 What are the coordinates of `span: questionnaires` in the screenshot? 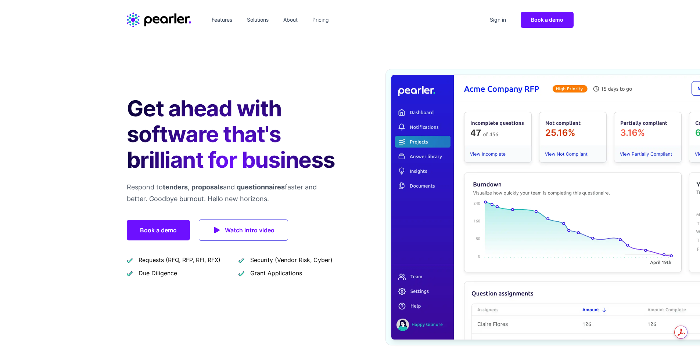 It's located at (260, 187).